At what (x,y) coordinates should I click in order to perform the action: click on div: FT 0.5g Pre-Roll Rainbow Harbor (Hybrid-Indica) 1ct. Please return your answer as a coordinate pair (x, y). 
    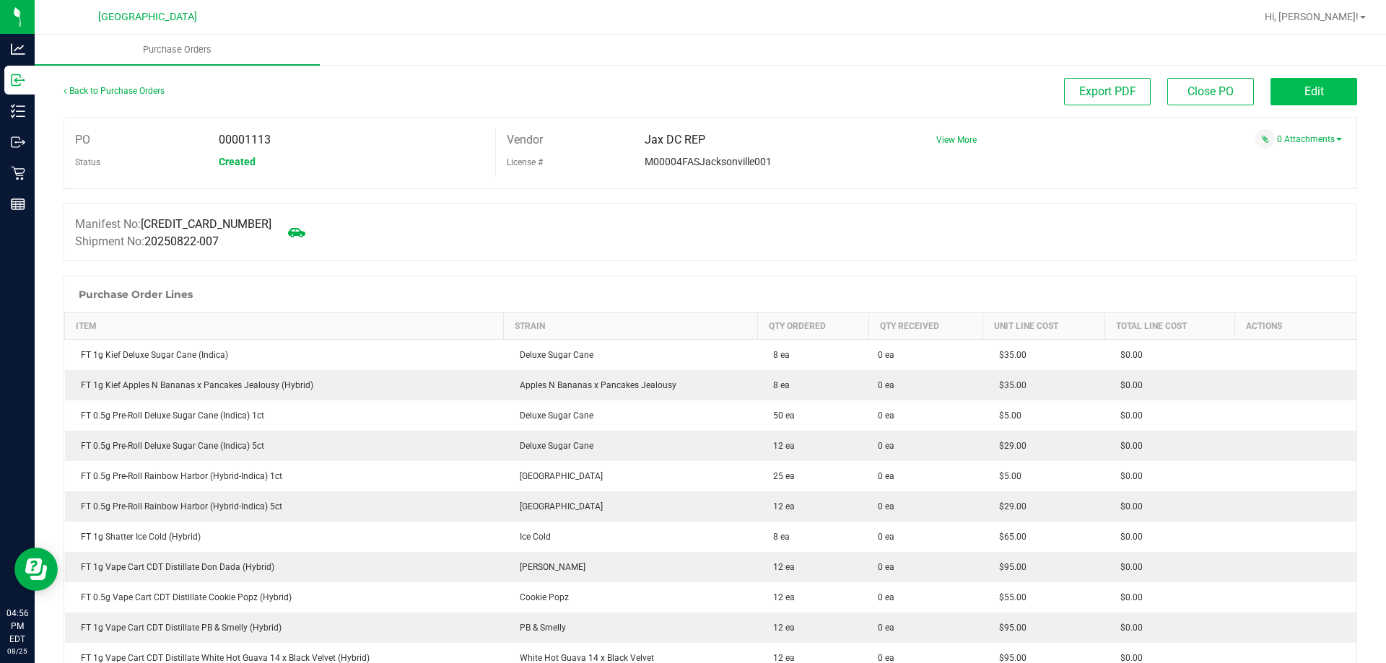
    Looking at the image, I should click on (284, 476).